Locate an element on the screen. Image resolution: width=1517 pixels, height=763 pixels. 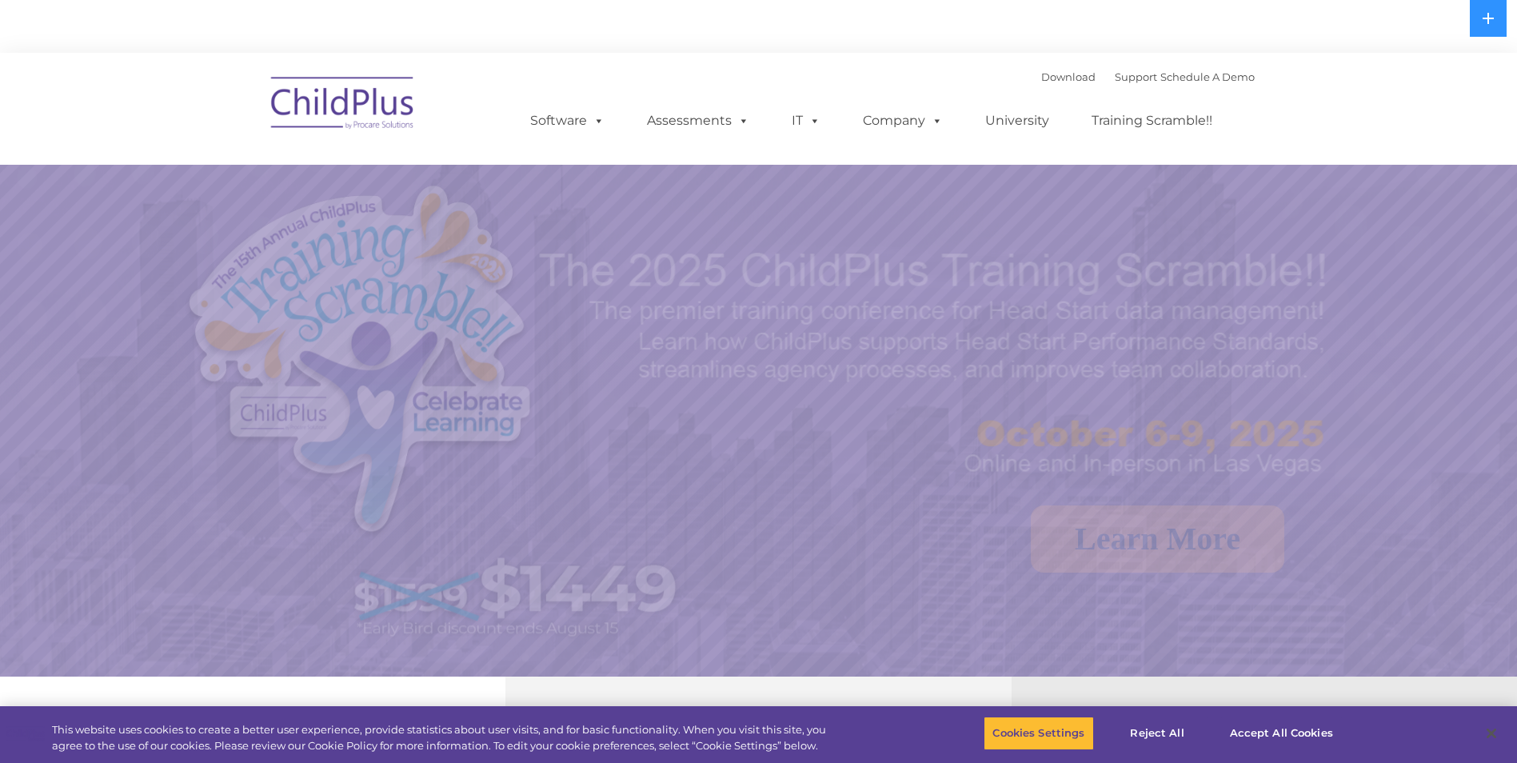
a: Support is located at coordinates (1136, 77).